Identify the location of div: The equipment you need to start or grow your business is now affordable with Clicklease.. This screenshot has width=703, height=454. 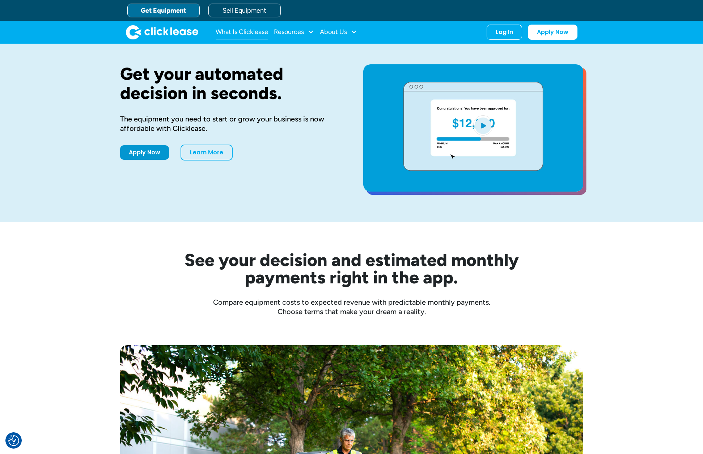
(230, 124).